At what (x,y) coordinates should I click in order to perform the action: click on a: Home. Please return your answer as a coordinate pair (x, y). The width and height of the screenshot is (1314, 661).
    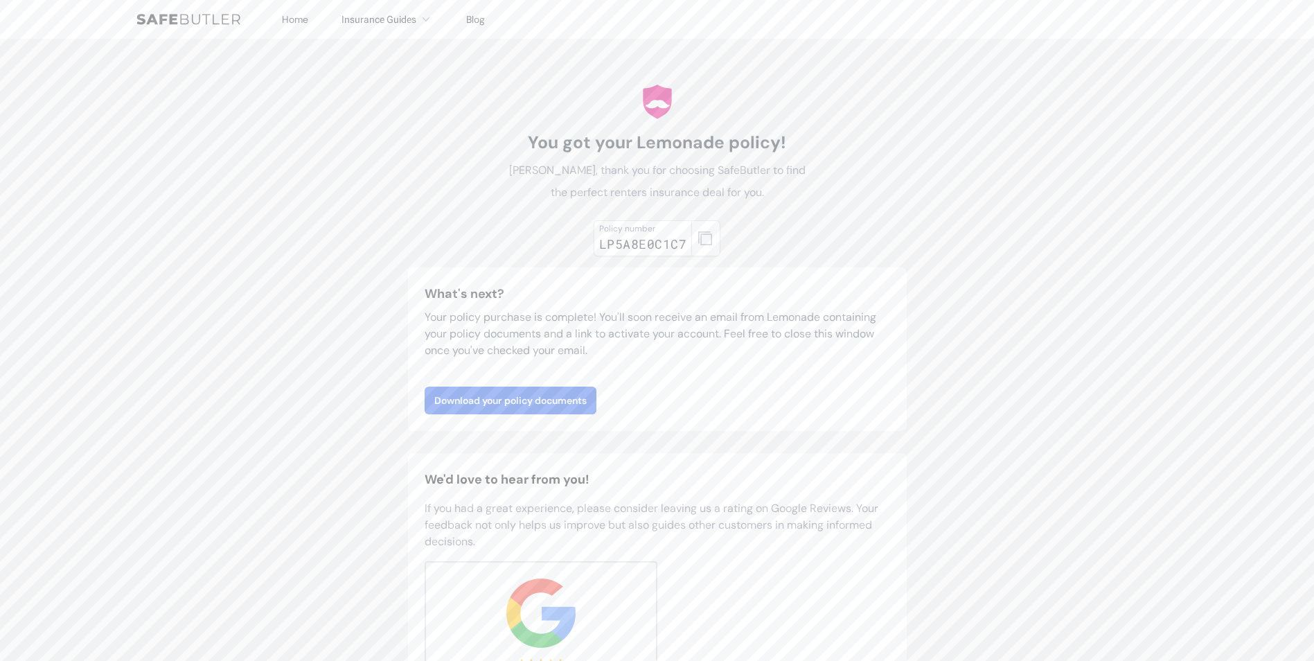
    Looking at the image, I should click on (295, 19).